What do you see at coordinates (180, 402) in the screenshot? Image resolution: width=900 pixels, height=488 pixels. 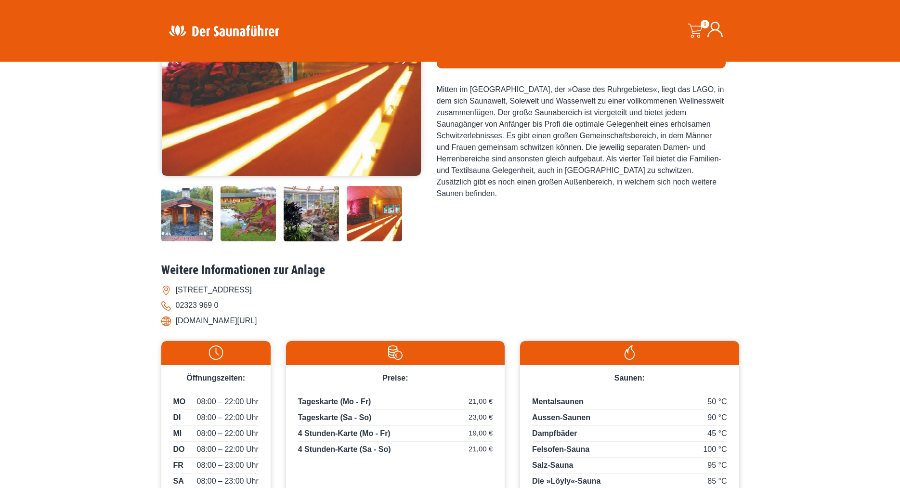 I see `span: MO` at bounding box center [180, 402].